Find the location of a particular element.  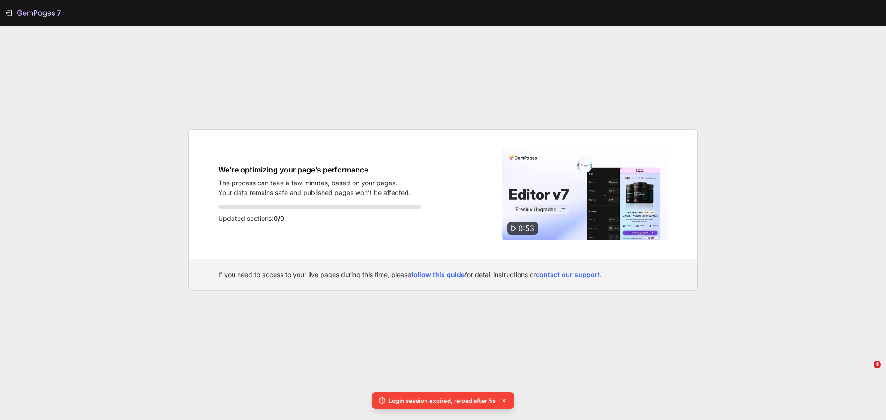

span: 0/0 is located at coordinates (279, 218).